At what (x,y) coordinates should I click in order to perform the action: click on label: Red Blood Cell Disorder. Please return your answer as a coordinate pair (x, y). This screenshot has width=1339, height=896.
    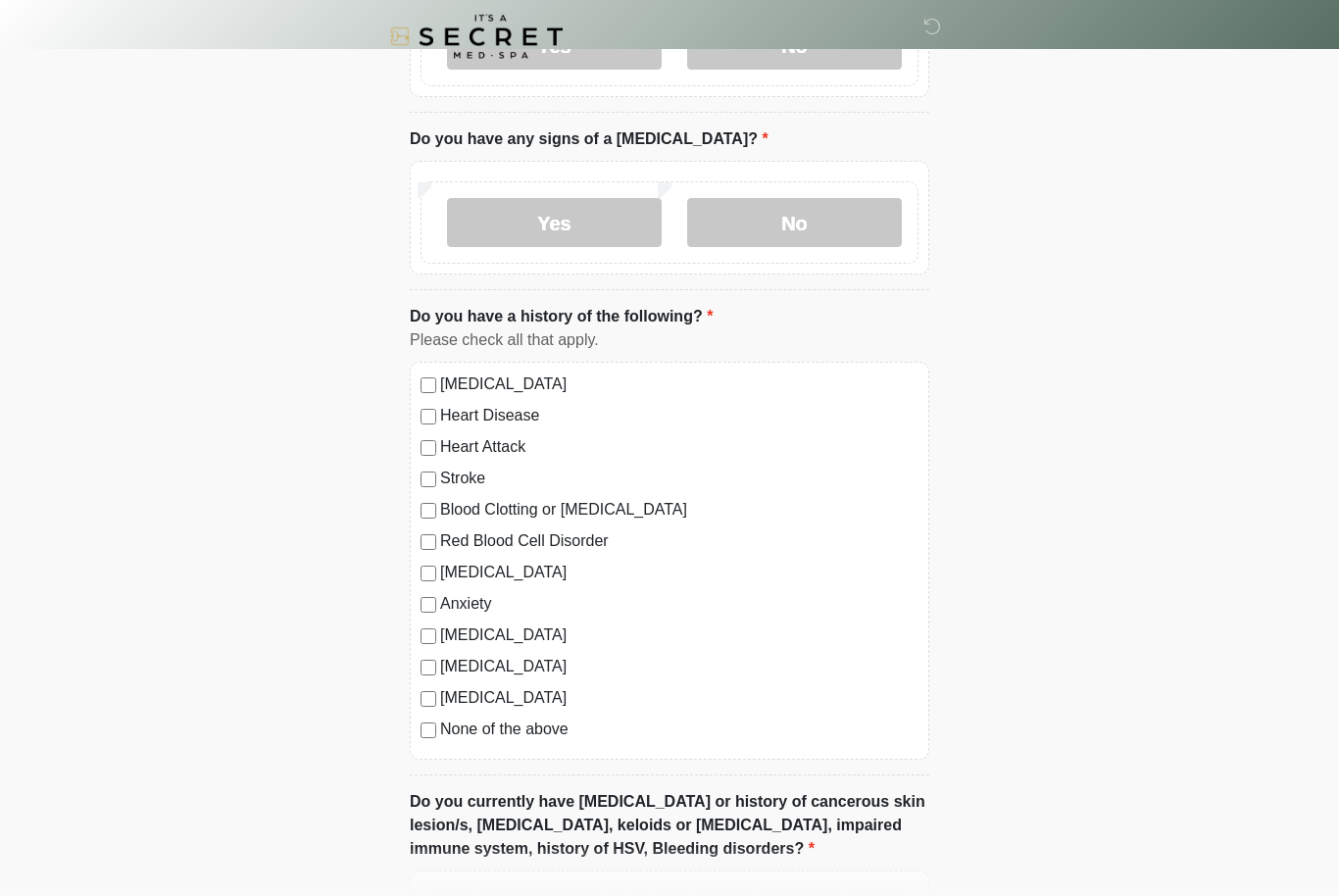
    Looking at the image, I should click on (680, 542).